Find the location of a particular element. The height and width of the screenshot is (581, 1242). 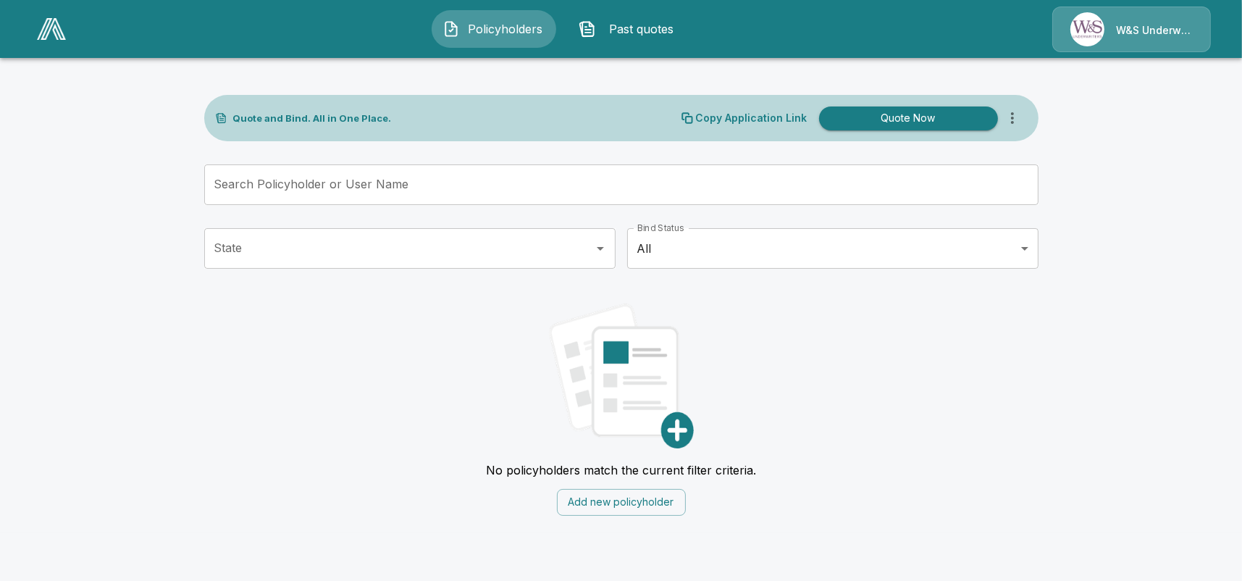

button: Past quotes IconPast quotes is located at coordinates (630, 29).